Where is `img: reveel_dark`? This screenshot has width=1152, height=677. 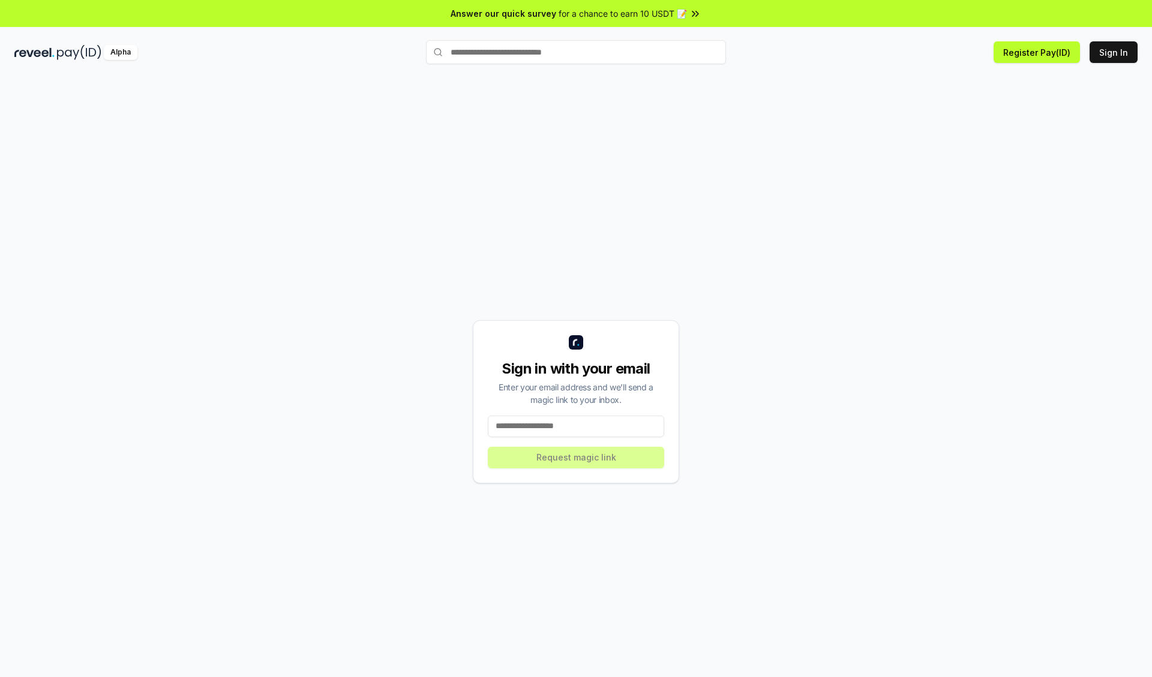 img: reveel_dark is located at coordinates (34, 52).